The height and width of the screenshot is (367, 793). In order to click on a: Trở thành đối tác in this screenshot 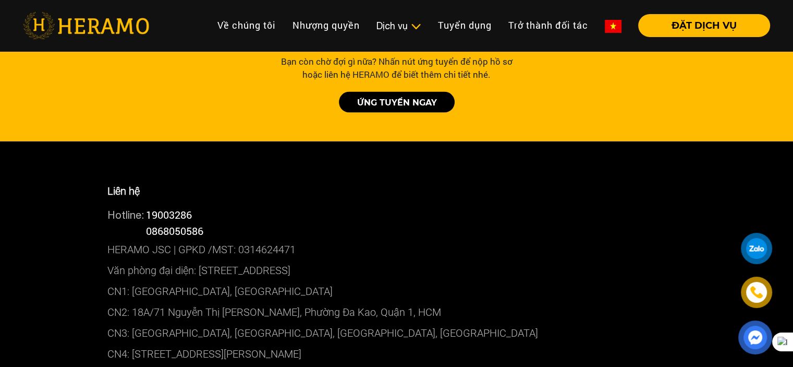, I will do `click(548, 25)`.